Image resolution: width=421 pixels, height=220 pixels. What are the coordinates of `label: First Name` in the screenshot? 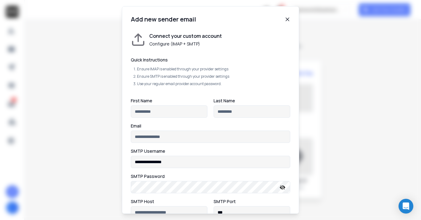 It's located at (142, 101).